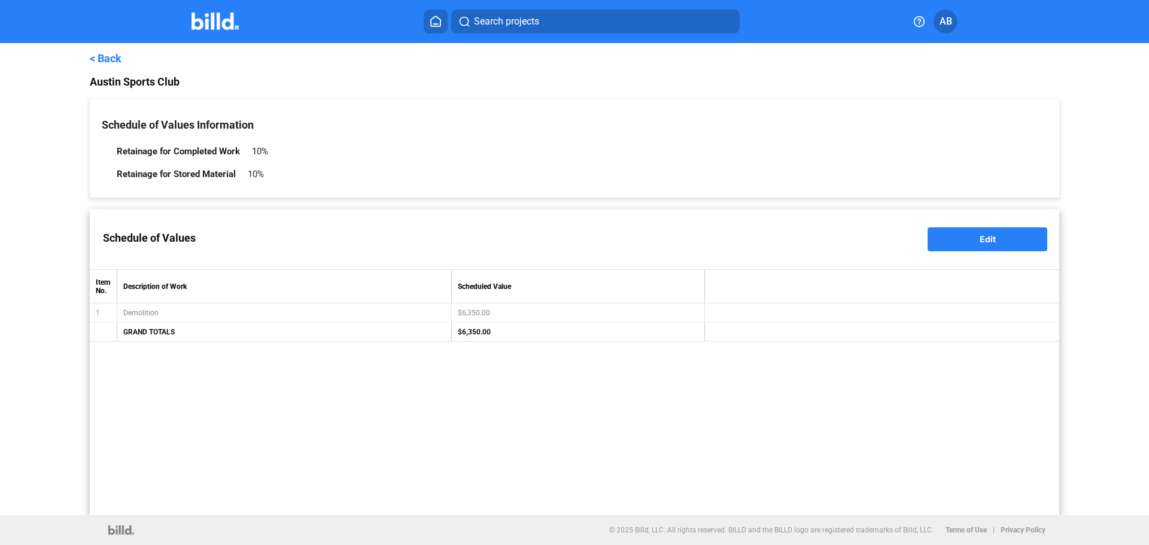 This screenshot has width=1149, height=545. What do you see at coordinates (578, 287) in the screenshot?
I see `th: Scheduled Value` at bounding box center [578, 287].